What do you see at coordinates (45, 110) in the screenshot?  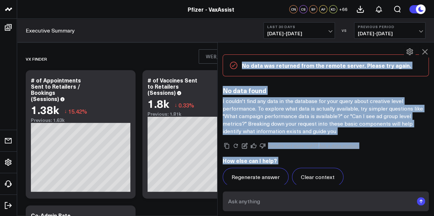 I see `div: 1.38k` at bounding box center [45, 110].